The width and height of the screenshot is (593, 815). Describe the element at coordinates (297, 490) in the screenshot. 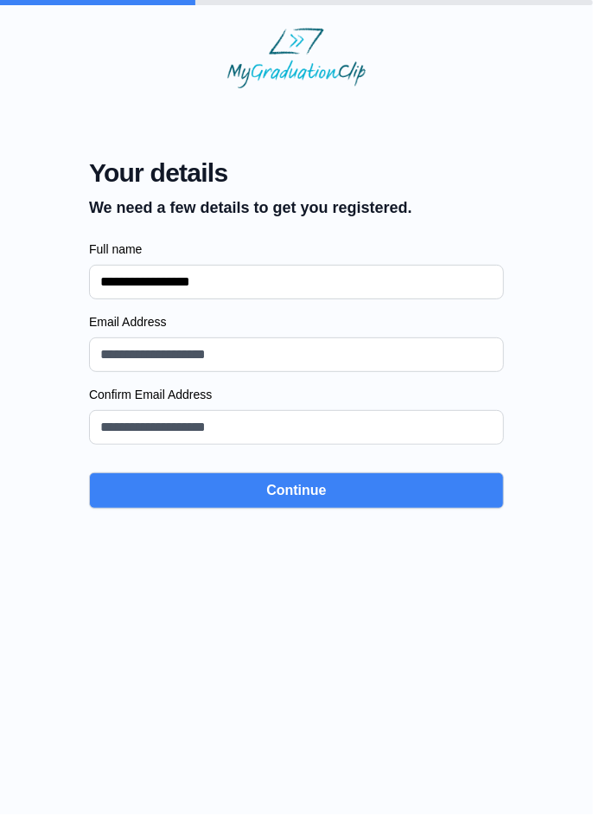

I see `button: Continue` at that location.